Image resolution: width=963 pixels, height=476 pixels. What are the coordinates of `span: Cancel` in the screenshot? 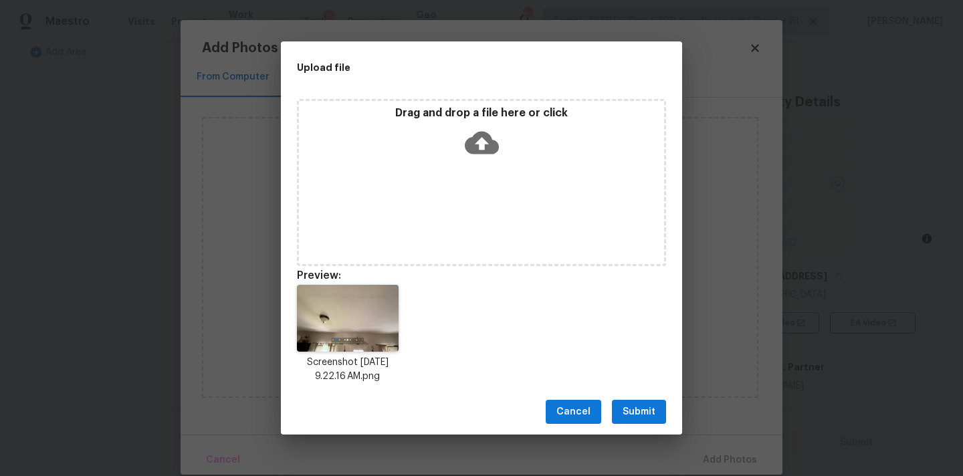 It's located at (573, 412).